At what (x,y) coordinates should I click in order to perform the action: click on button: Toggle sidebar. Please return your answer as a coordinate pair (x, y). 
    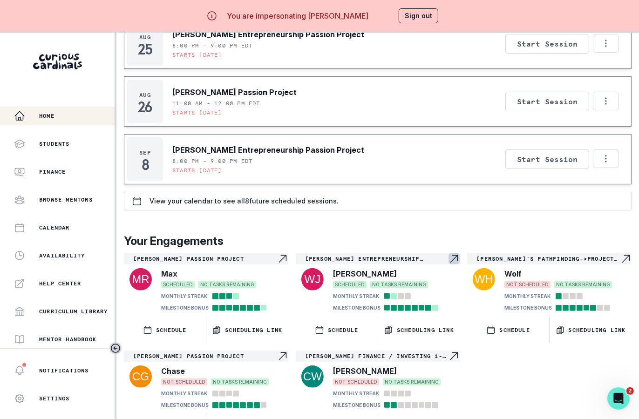
    Looking at the image, I should click on (116, 349).